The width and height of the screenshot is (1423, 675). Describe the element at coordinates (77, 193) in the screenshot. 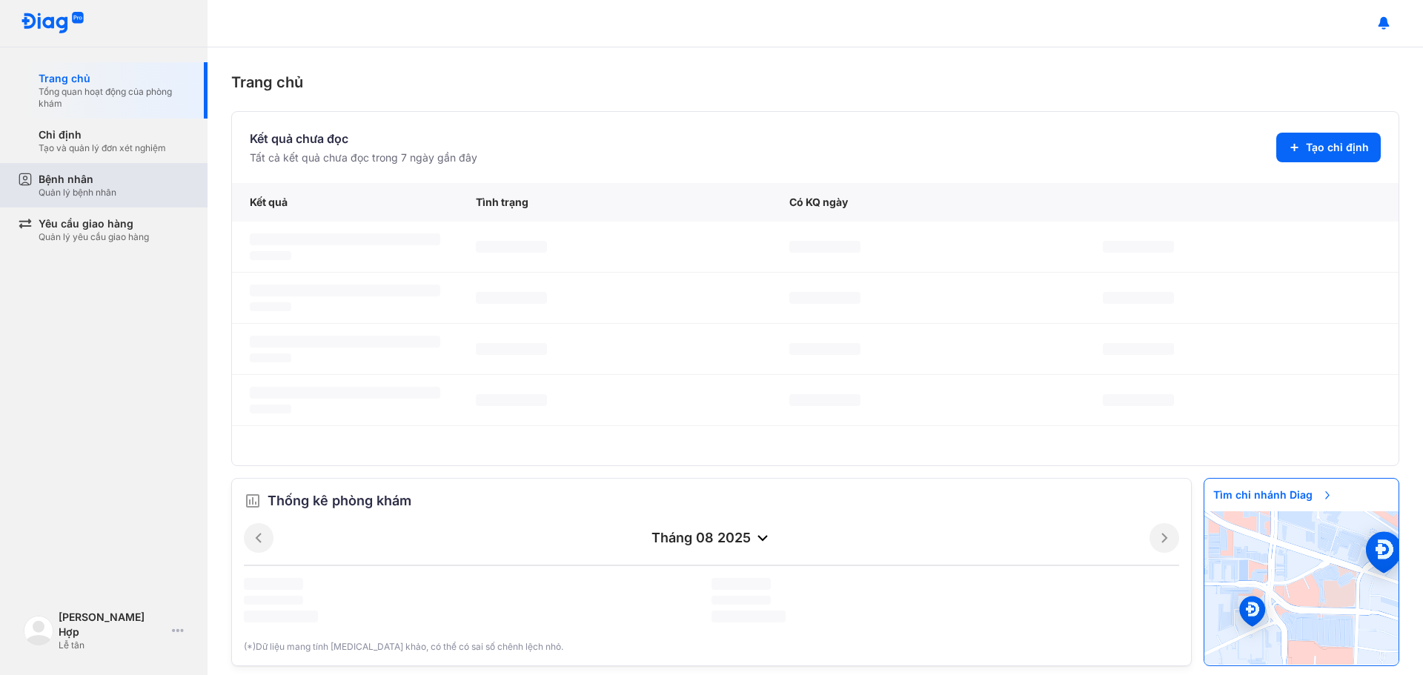

I see `div: Quản lý bệnh nhân` at that location.